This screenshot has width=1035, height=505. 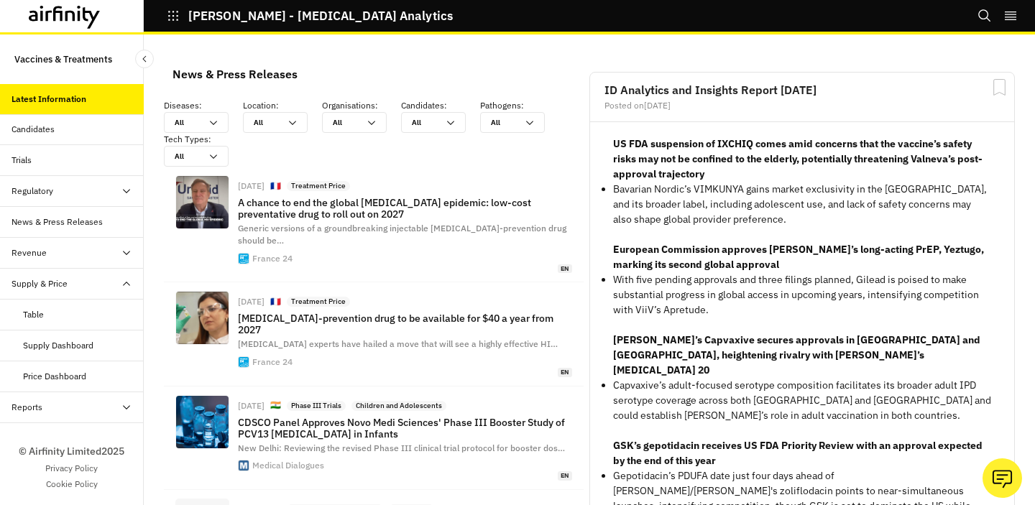 What do you see at coordinates (29, 253) in the screenshot?
I see `div: Revenue` at bounding box center [29, 253].